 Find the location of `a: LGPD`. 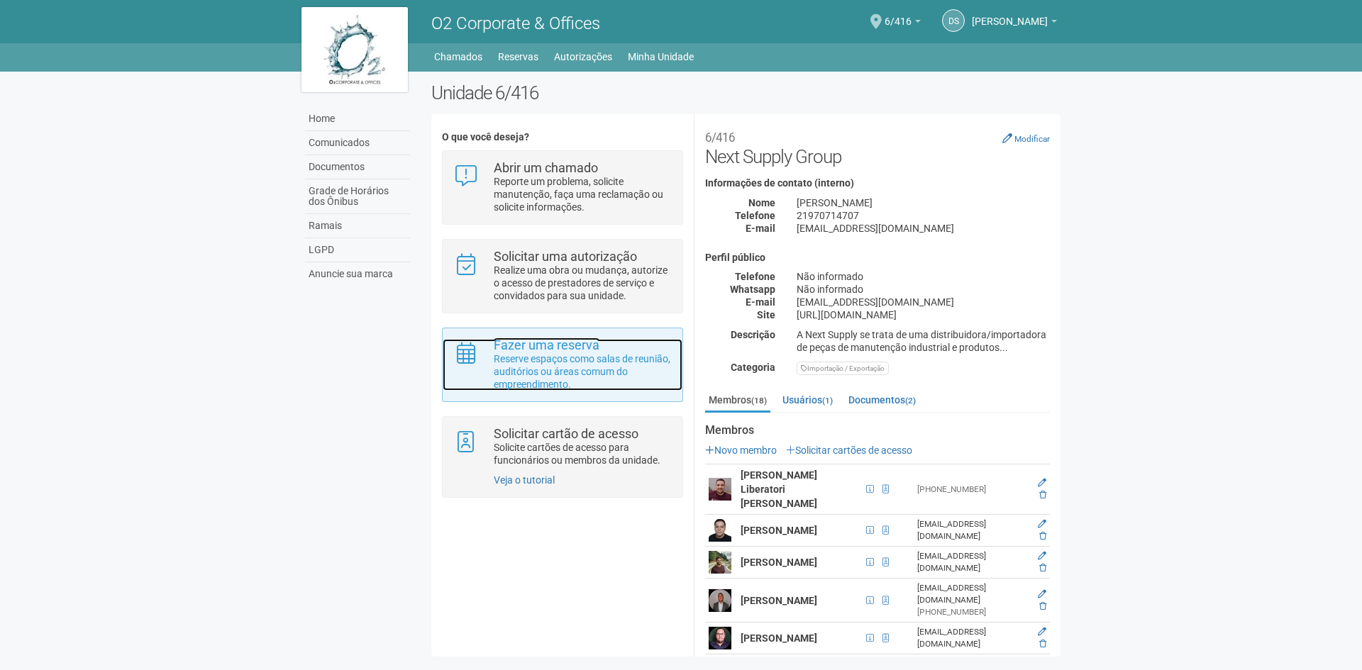

a: LGPD is located at coordinates (358, 250).